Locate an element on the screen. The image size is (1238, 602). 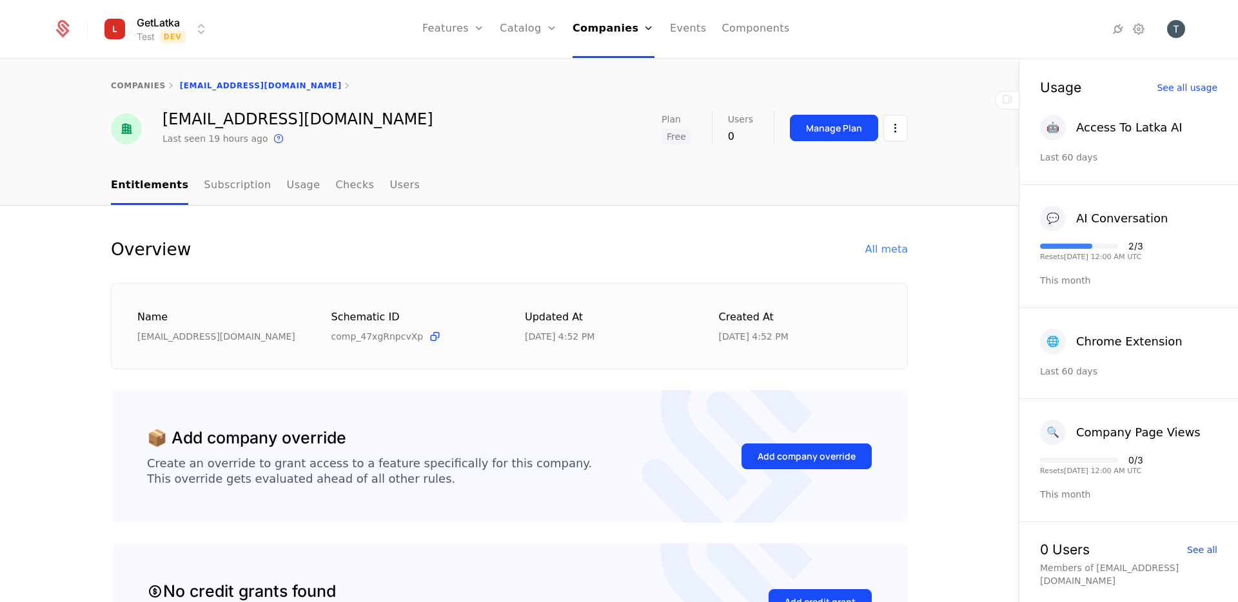
a: Settings is located at coordinates (1139, 29).